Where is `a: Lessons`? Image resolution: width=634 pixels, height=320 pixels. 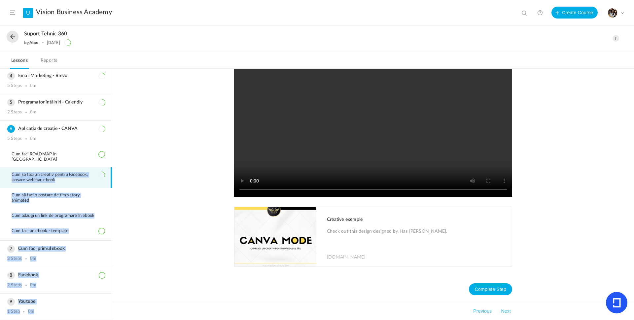 a: Lessons is located at coordinates (19, 62).